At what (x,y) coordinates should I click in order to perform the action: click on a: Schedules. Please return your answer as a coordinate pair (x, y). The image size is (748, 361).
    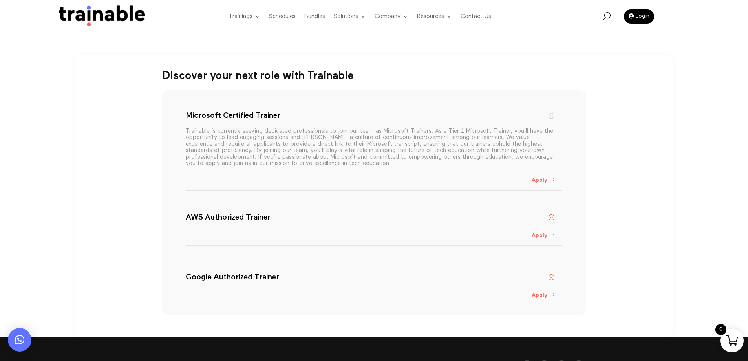
    Looking at the image, I should click on (282, 16).